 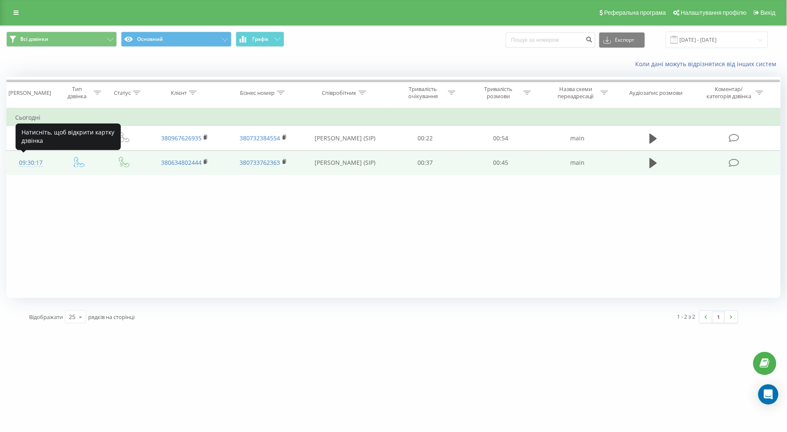 What do you see at coordinates (260, 39) in the screenshot?
I see `button: Графік` at bounding box center [260, 39].